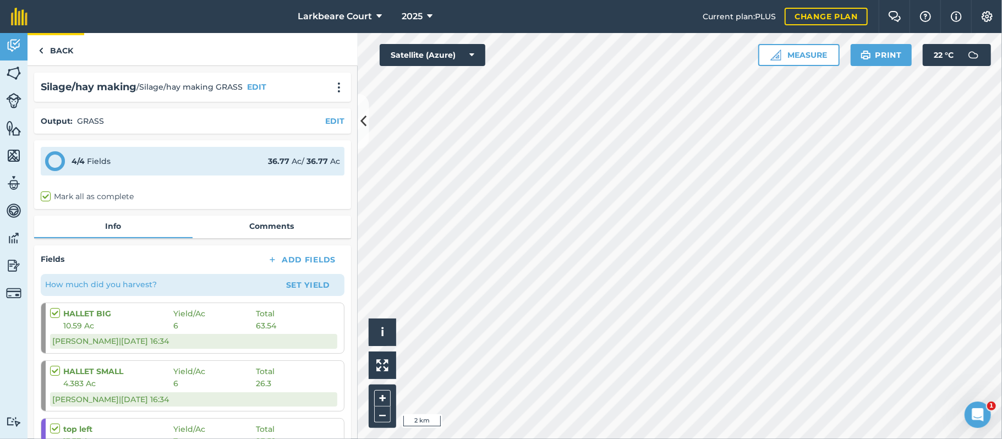 The height and width of the screenshot is (439, 1002). What do you see at coordinates (339, 87) in the screenshot?
I see `img: svg+xml;base64,PHN2ZyB4bWxucz0iaHR0cDovL3d3dy53My5vcmcvMjAwMC9zdmciIHdpZHRoPSIyMCIgaGVpZ2h0PSIyNC...` at bounding box center [339, 87].